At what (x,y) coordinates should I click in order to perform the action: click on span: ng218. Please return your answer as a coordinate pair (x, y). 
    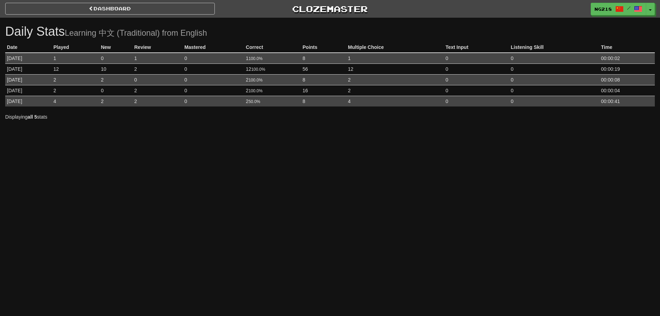
    Looking at the image, I should click on (604, 9).